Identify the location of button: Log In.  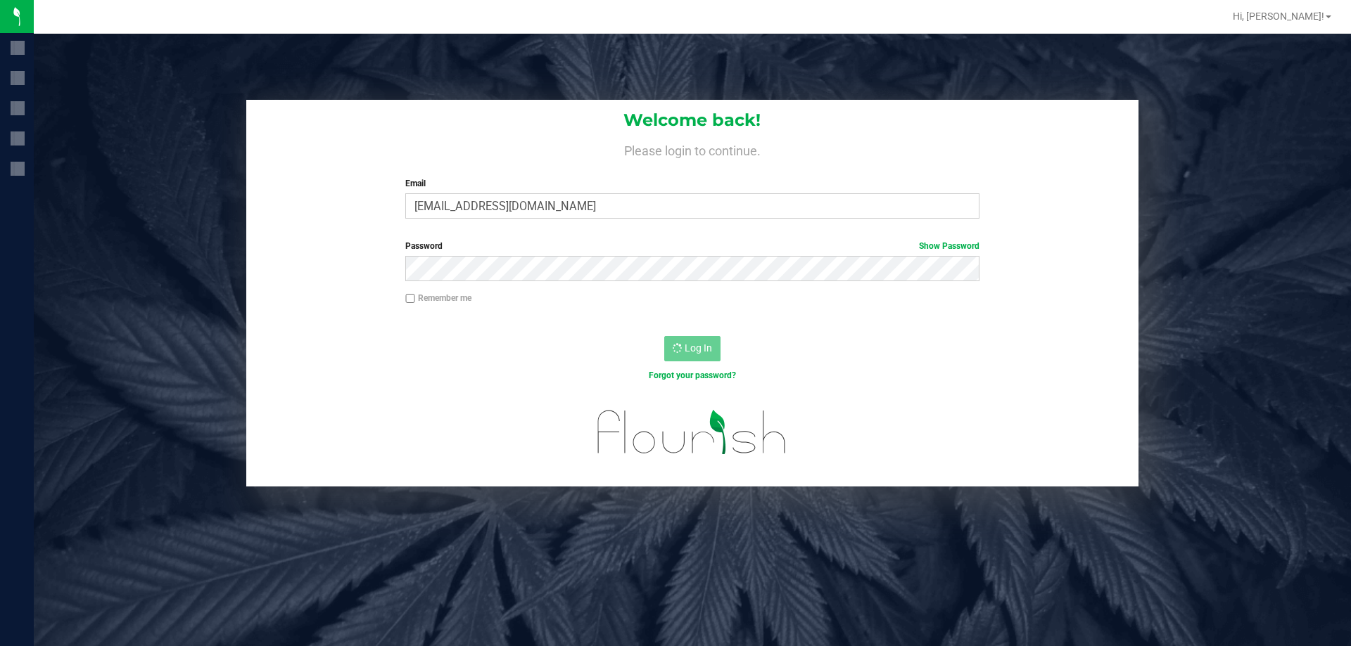
(692, 349).